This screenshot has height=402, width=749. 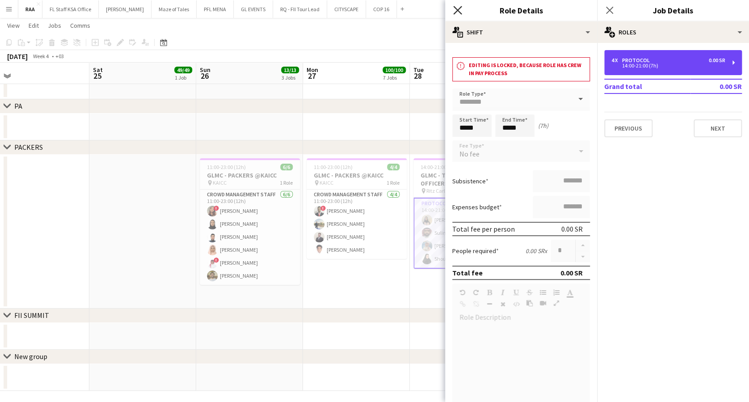 What do you see at coordinates (638, 60) in the screenshot?
I see `div: Protocol` at bounding box center [638, 60].